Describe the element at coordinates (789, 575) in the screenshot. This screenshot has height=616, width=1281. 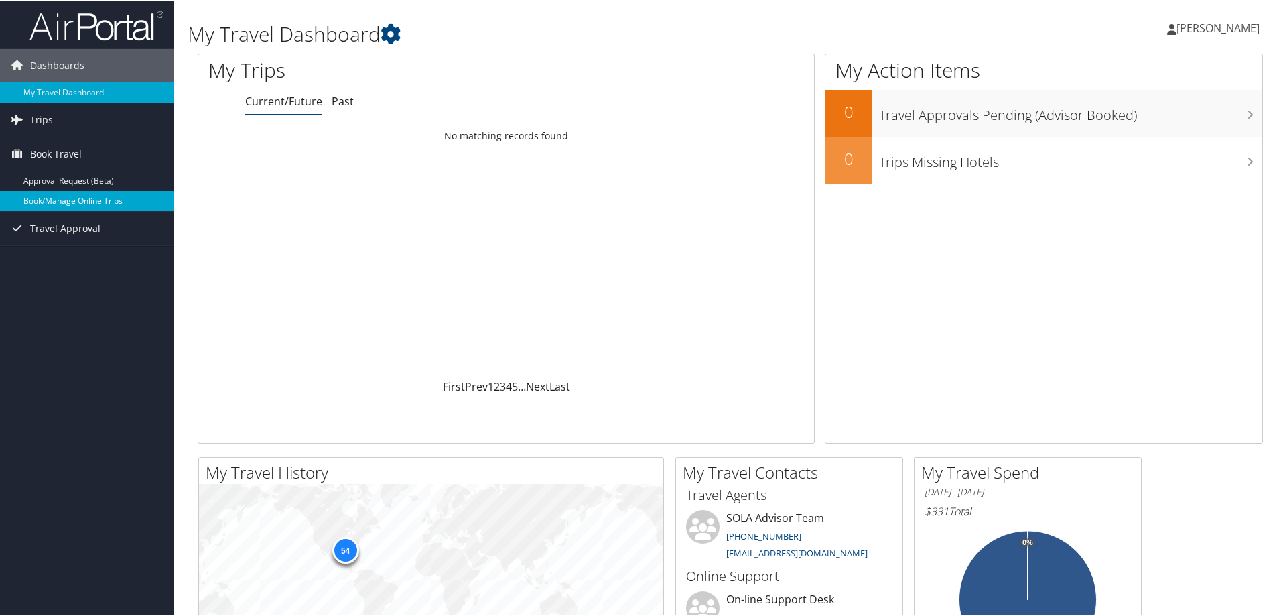
I see `h3: Online Support` at that location.